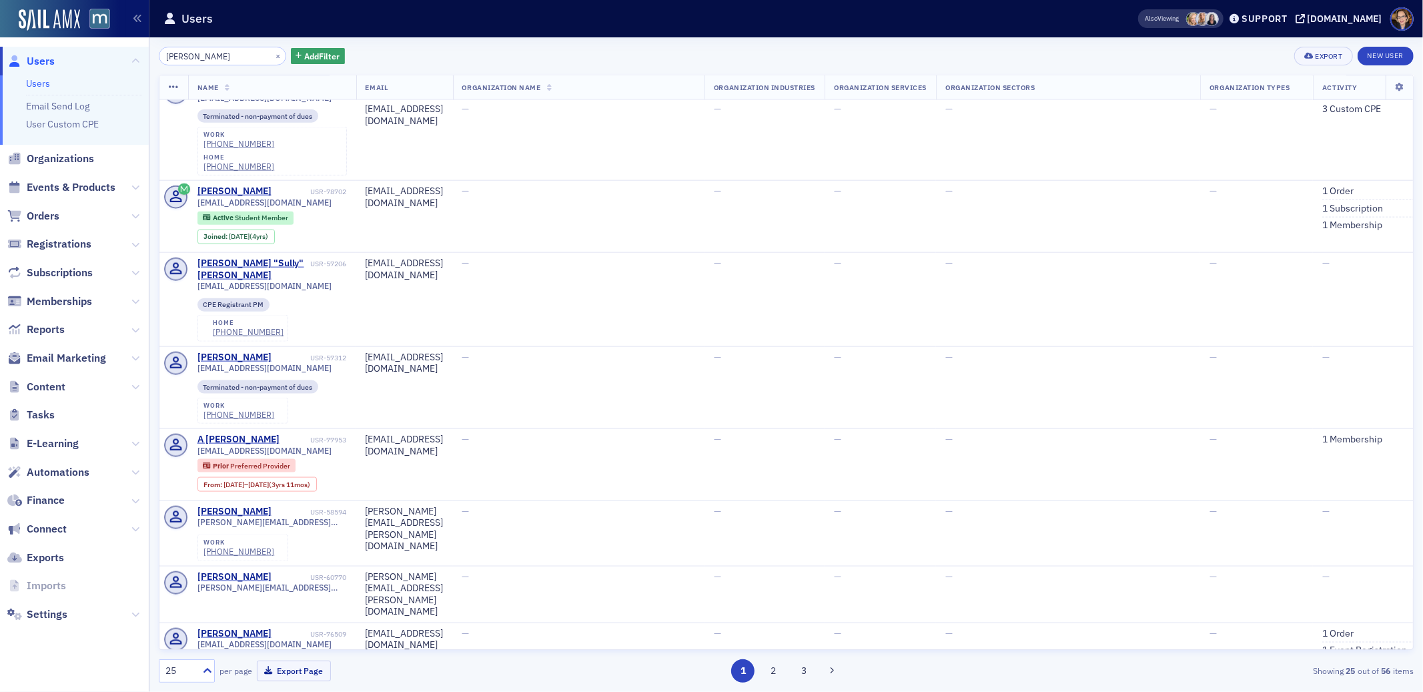 The image size is (1423, 692). What do you see at coordinates (36, 500) in the screenshot?
I see `a: Finance` at bounding box center [36, 500].